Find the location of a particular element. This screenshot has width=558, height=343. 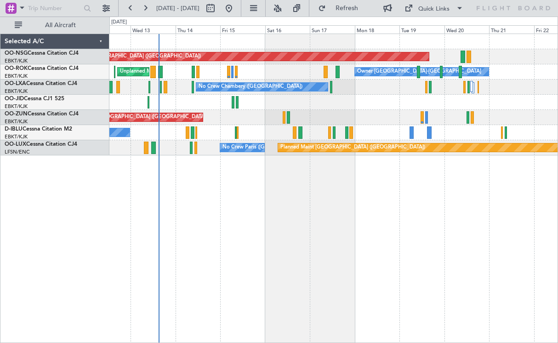

span: OO-ZUN is located at coordinates (16, 114).